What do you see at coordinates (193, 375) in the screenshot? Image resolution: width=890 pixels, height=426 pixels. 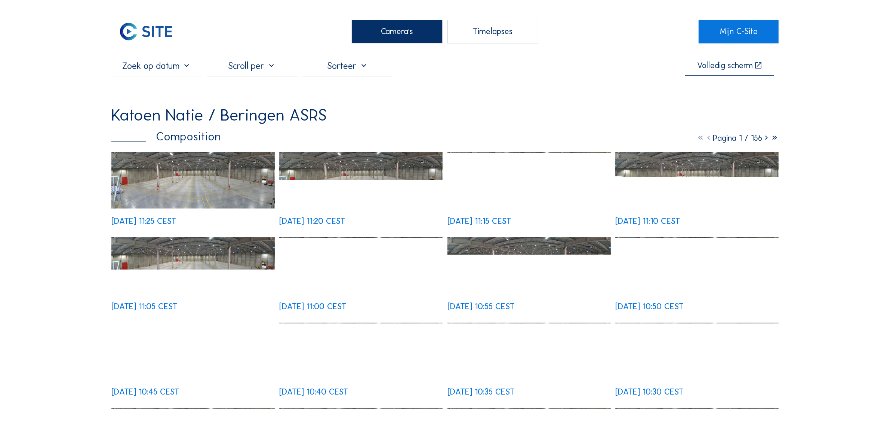 I see `img: image_53791570` at bounding box center [193, 375].